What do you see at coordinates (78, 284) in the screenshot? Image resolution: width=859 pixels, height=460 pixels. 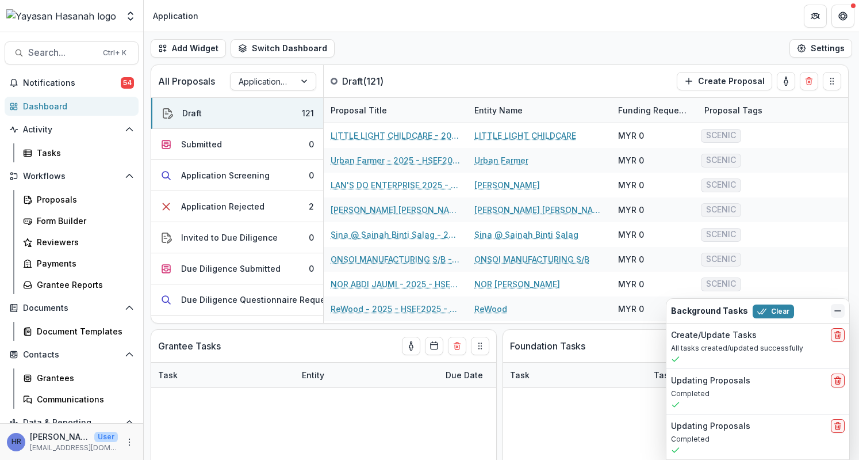 I see `a: Grantee Reports` at bounding box center [78, 284].